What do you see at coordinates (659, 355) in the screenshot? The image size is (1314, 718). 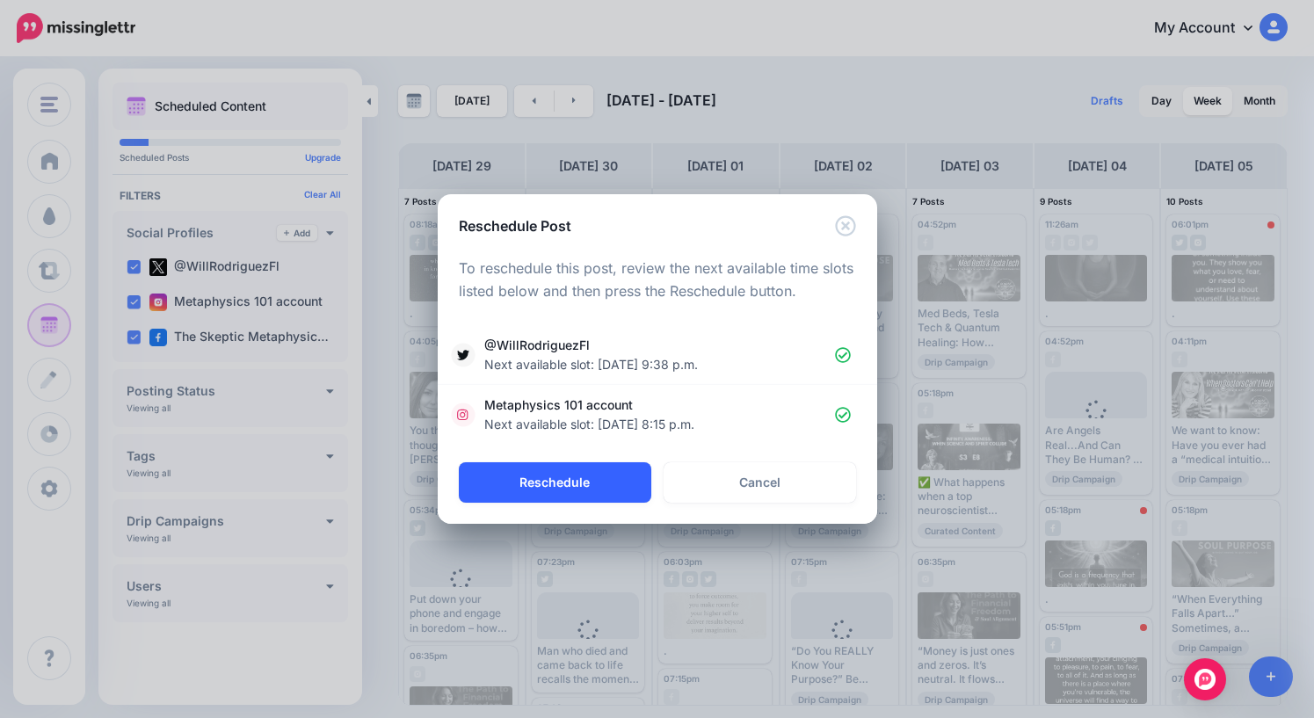 I see `span: @WillRodriguezFl` at bounding box center [659, 355].